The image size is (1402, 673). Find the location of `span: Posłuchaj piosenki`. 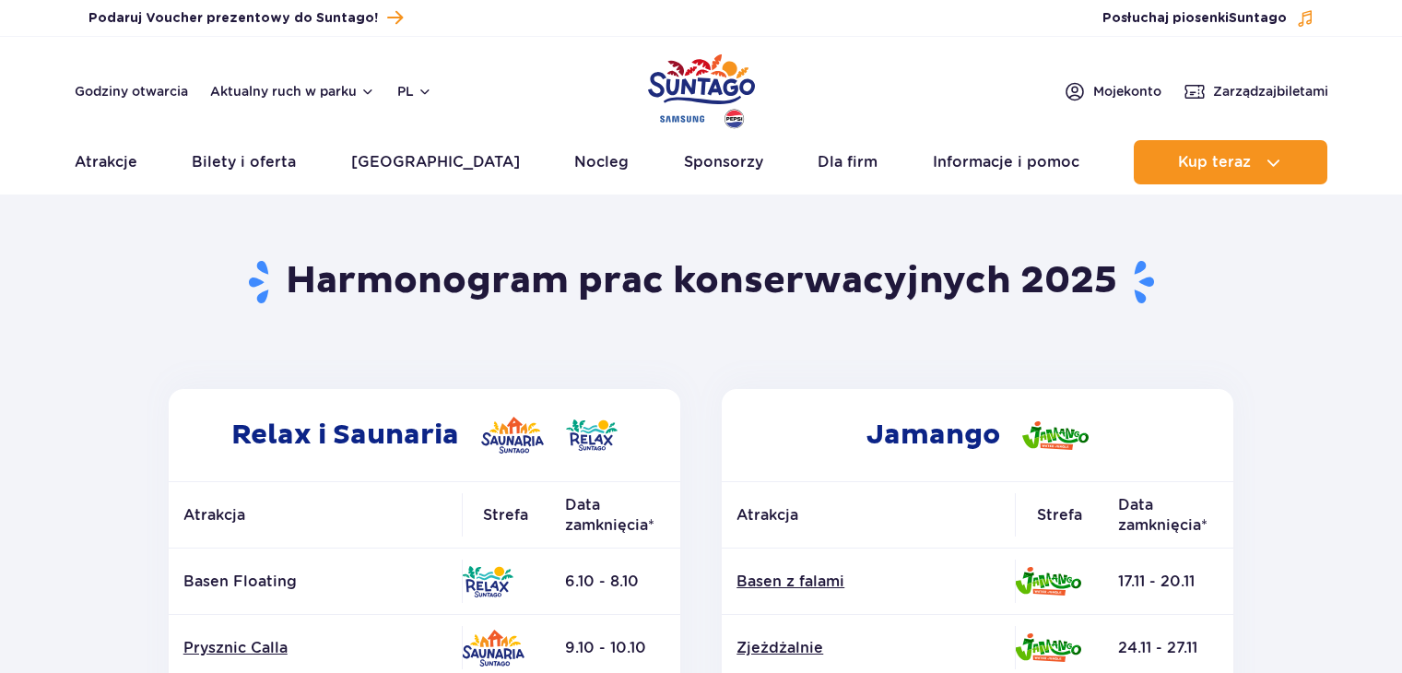

span: Posłuchaj piosenki is located at coordinates (1195, 18).